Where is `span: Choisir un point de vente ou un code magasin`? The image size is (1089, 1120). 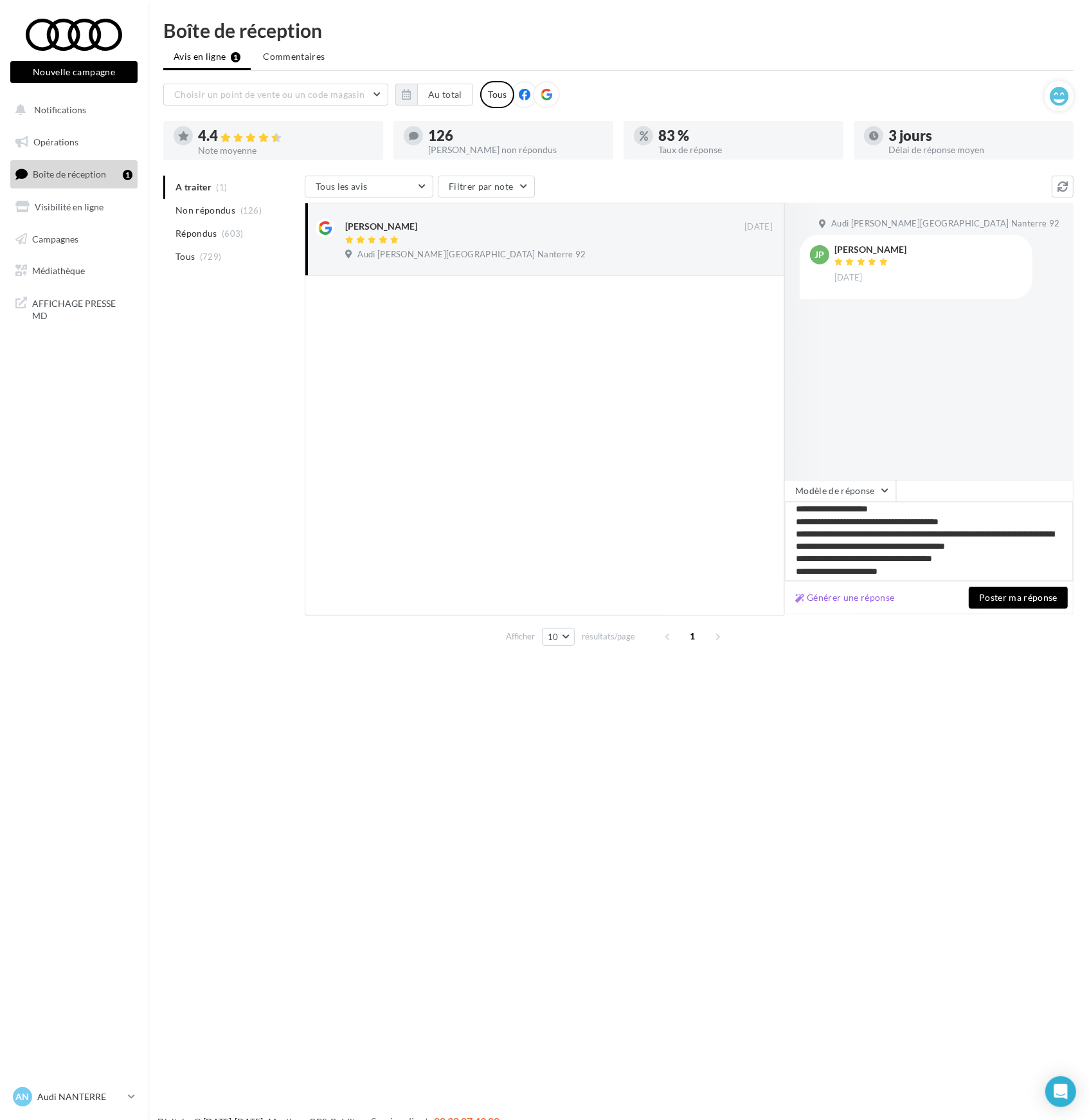 span: Choisir un point de vente ou un code magasin is located at coordinates (270, 94).